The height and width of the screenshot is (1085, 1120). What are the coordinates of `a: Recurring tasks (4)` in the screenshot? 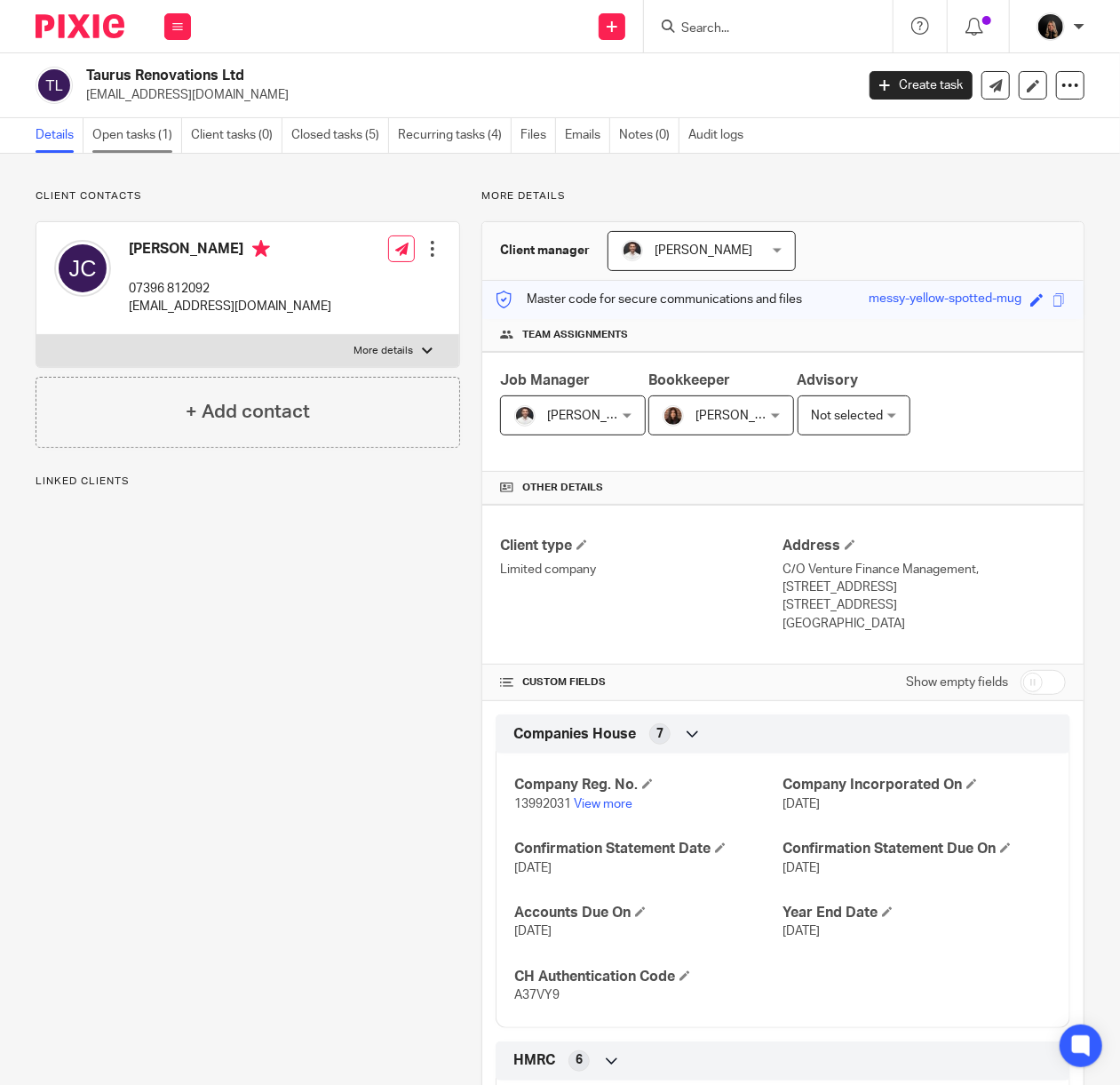 It's located at (455, 135).